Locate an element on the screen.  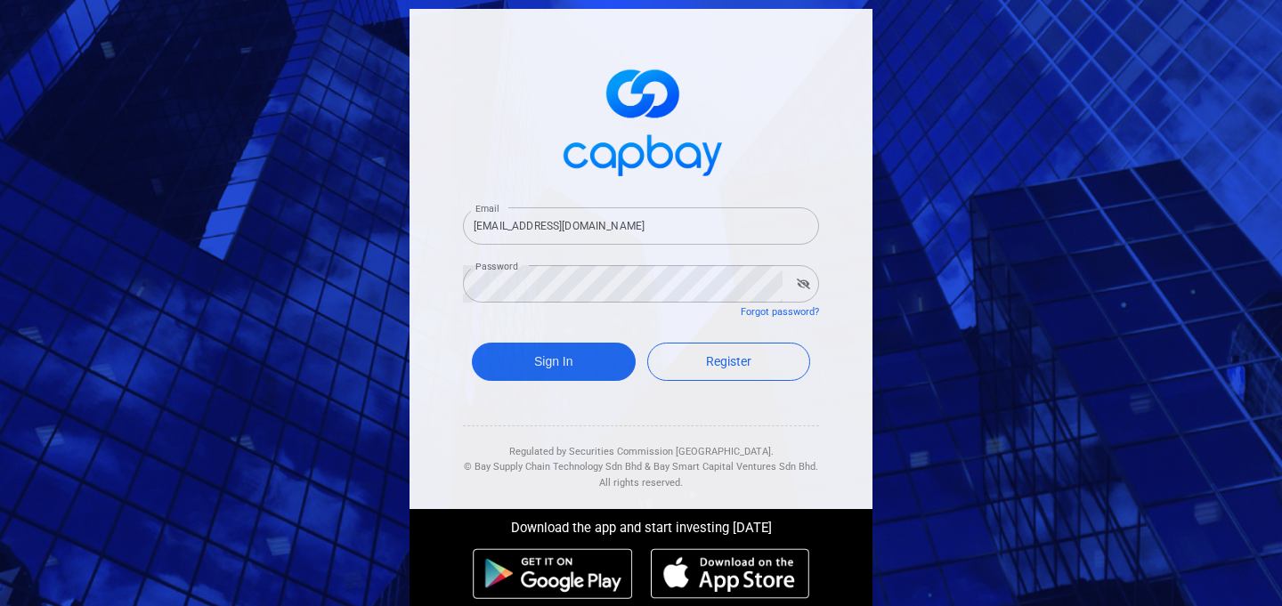
label: Email is located at coordinates (487, 208).